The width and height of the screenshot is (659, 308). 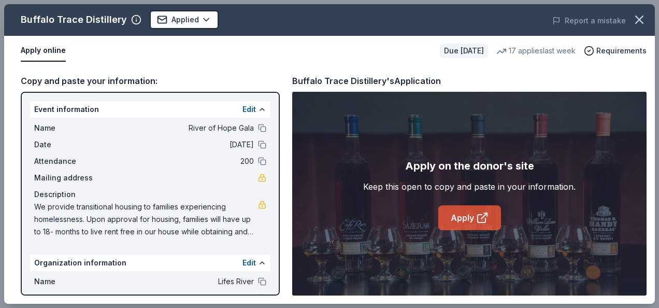 I want to click on button: Requirements, so click(x=615, y=51).